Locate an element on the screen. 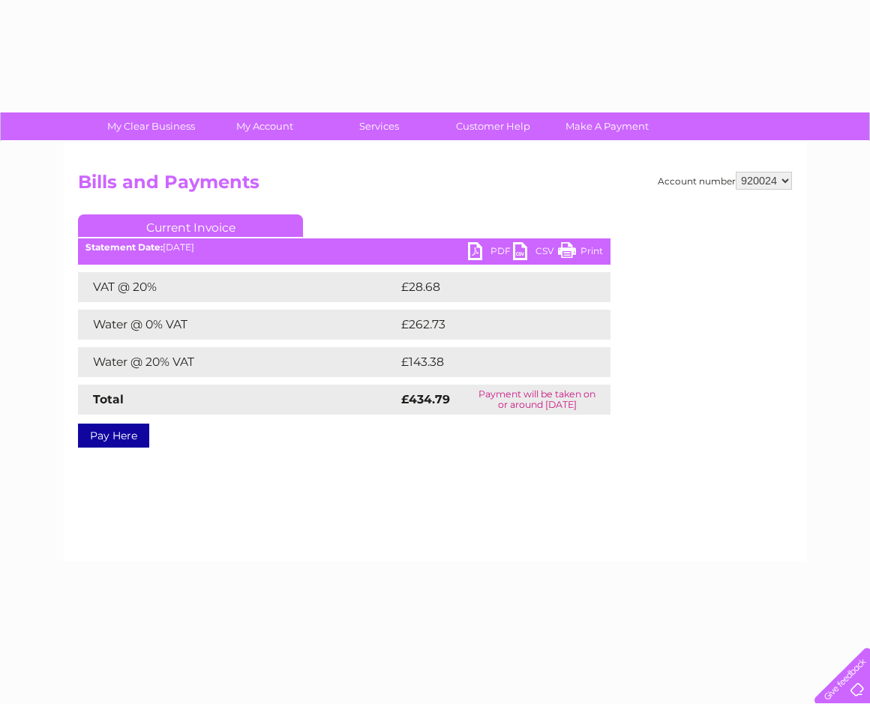 This screenshot has height=704, width=870. a: My Account is located at coordinates (265, 126).